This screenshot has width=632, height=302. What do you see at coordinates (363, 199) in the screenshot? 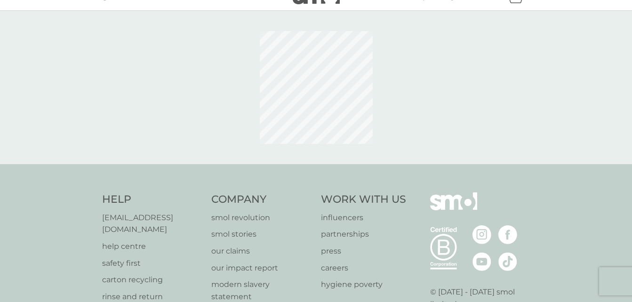
I see `h4: Work With Us` at bounding box center [363, 199].